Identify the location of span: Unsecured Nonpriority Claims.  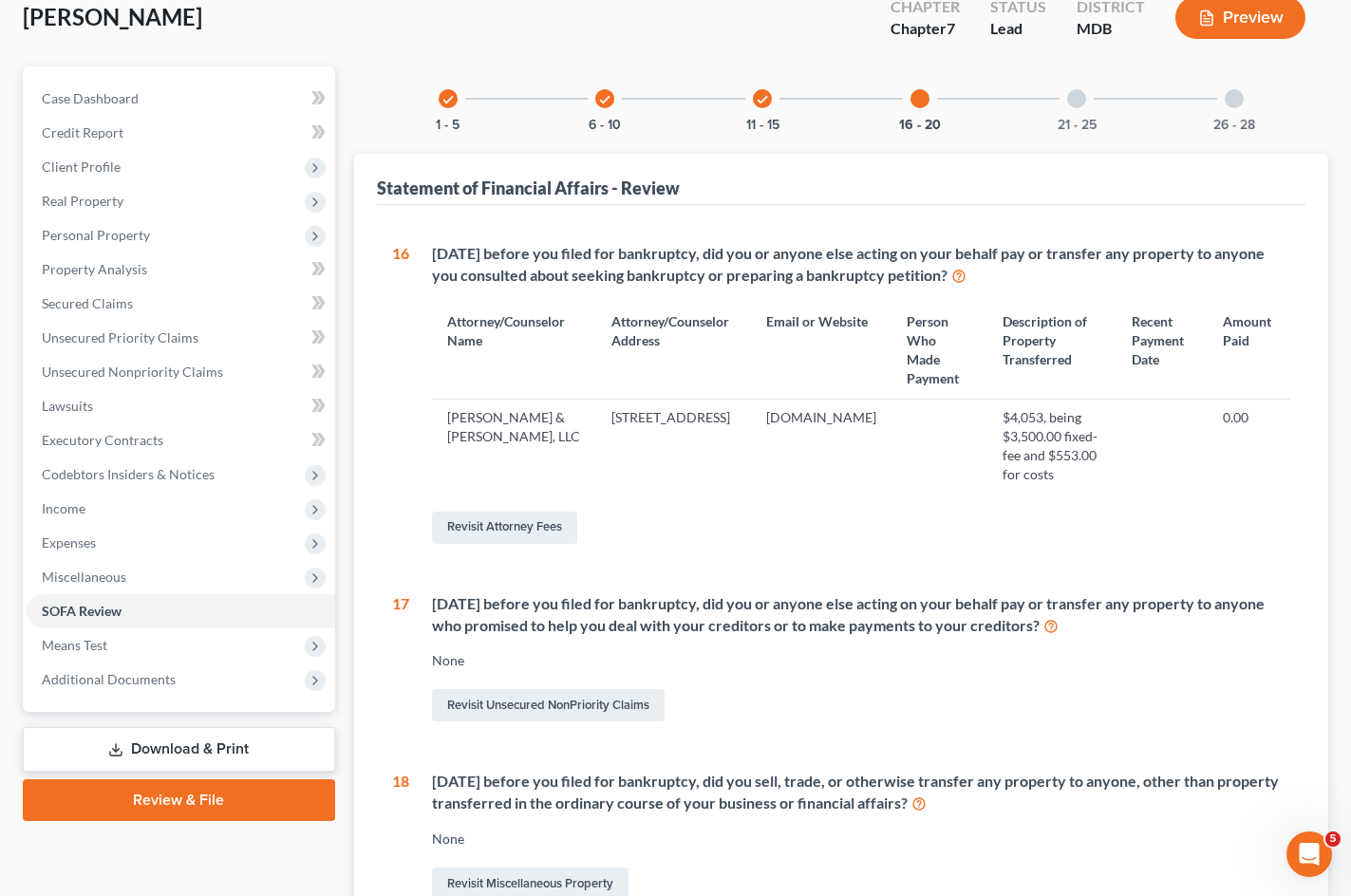
(132, 371).